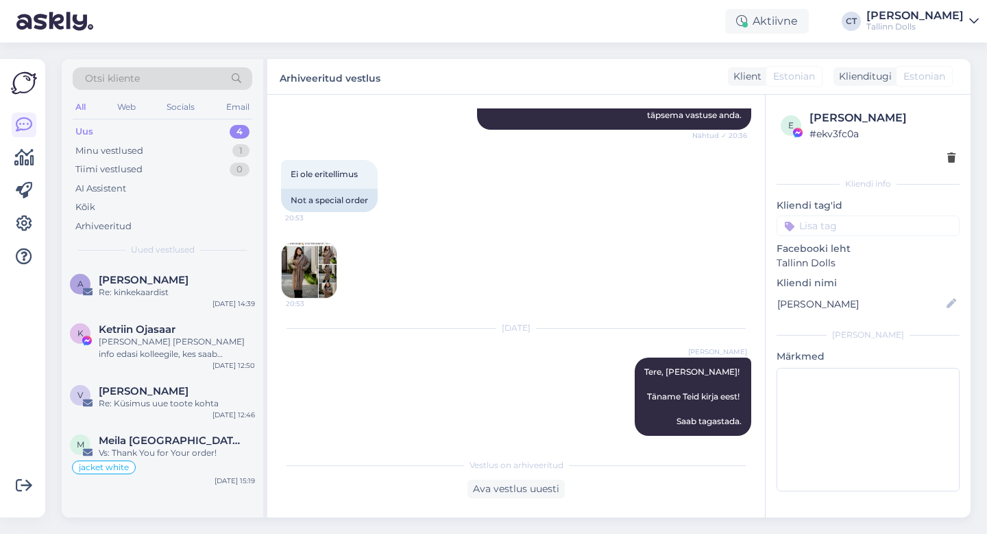  I want to click on span: Uued vestlused, so click(163, 250).